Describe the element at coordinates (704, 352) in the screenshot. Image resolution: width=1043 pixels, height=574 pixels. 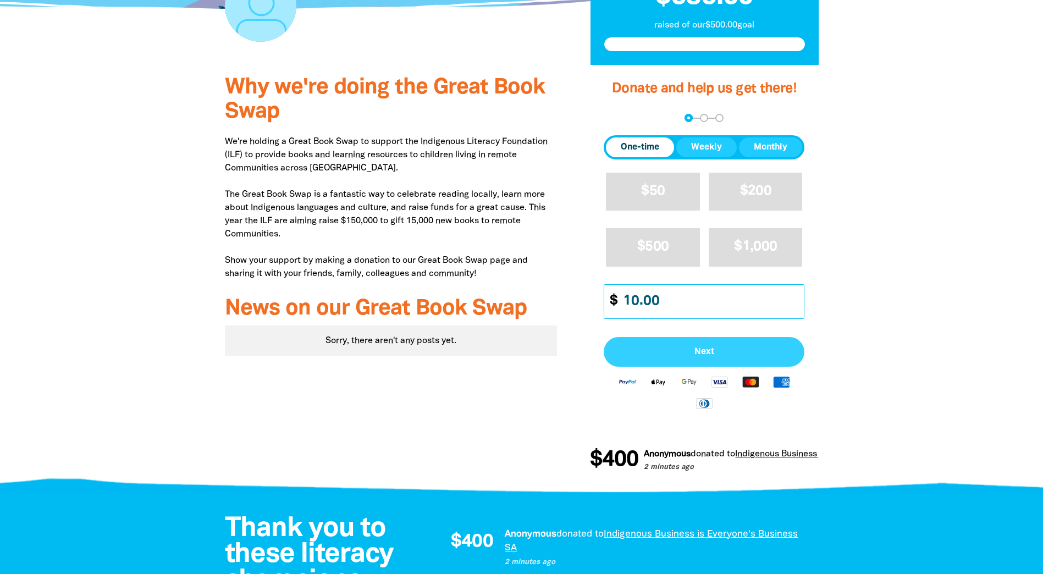
I see `button: Pay with Credit Card` at that location.